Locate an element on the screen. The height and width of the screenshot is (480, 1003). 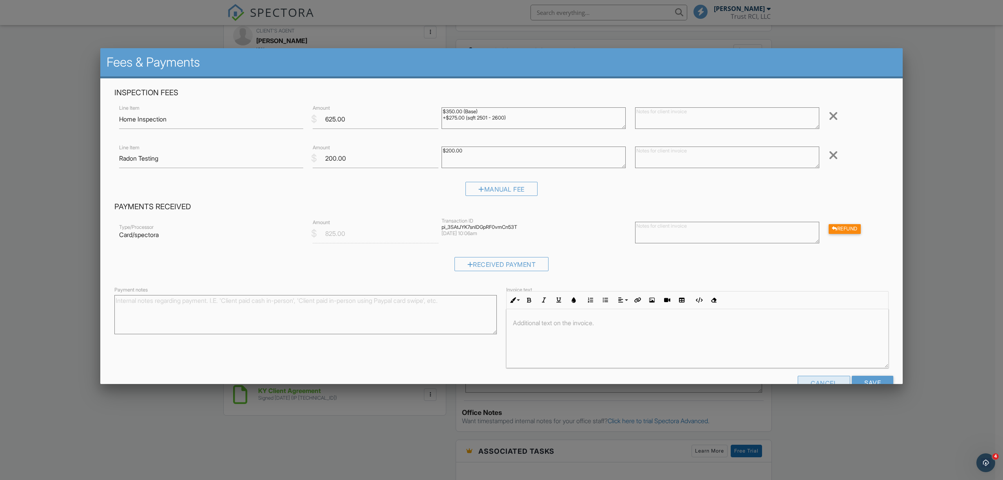
button: Insert Video is located at coordinates (667, 300).